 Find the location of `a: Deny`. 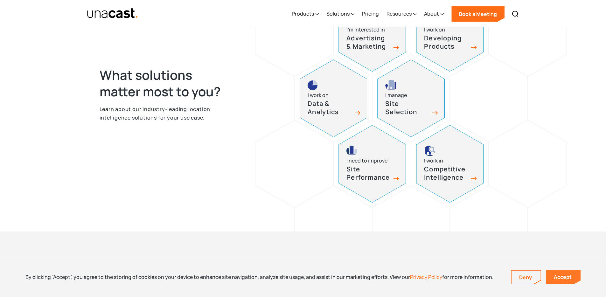

a: Deny is located at coordinates (526, 277).